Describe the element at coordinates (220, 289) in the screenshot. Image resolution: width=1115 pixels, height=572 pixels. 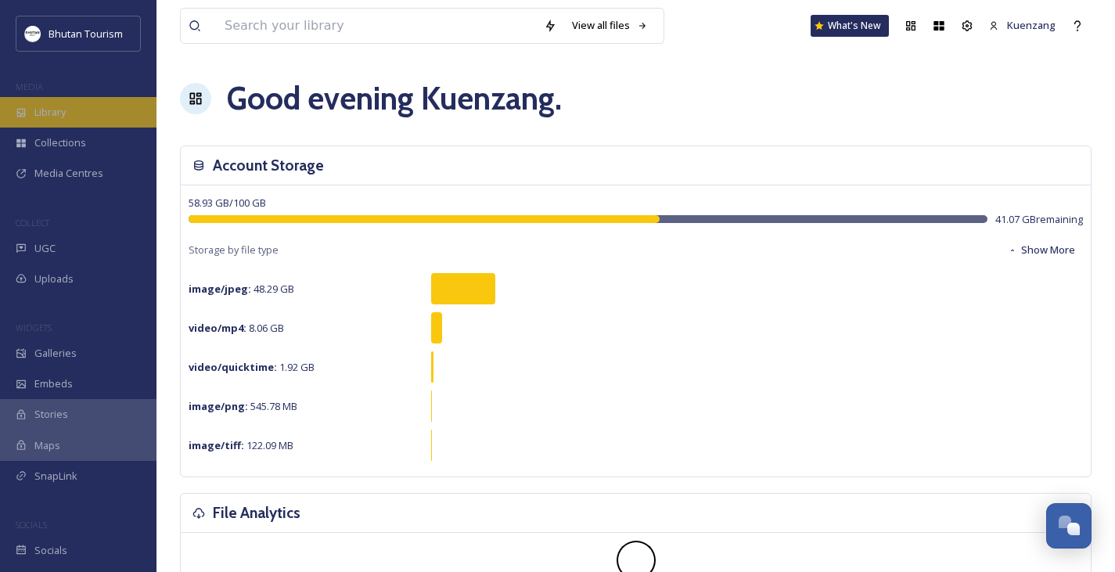
I see `strong: image/jpeg :` at that location.